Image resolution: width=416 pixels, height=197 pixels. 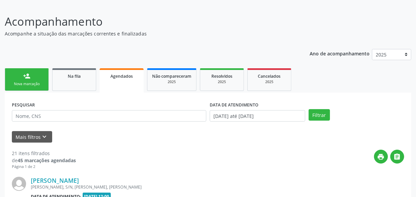 I want to click on input: Nome, CNS, so click(x=109, y=116).